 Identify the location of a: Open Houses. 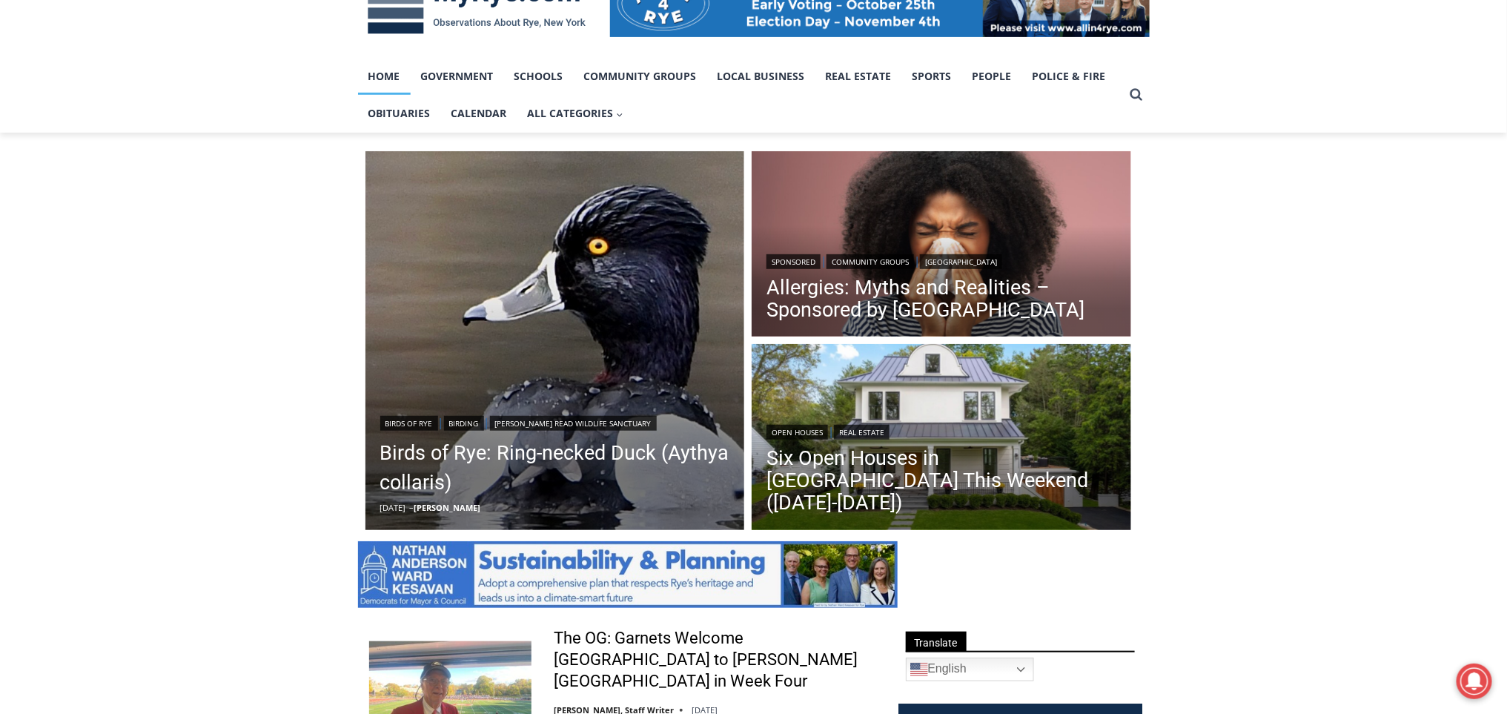
(797, 432).